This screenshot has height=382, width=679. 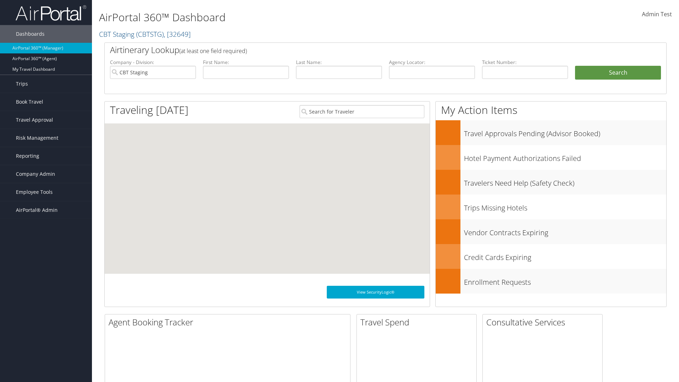 I want to click on h2: Travel Spend, so click(x=419, y=322).